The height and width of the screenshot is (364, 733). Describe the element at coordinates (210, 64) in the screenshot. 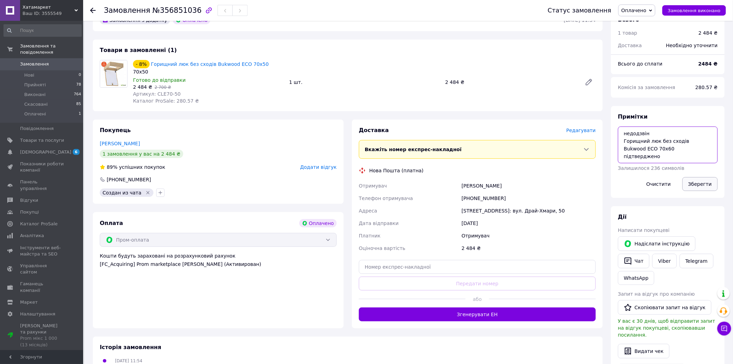

I see `a: Горищний люк без сходів Bukwood ECO 70х50` at that location.